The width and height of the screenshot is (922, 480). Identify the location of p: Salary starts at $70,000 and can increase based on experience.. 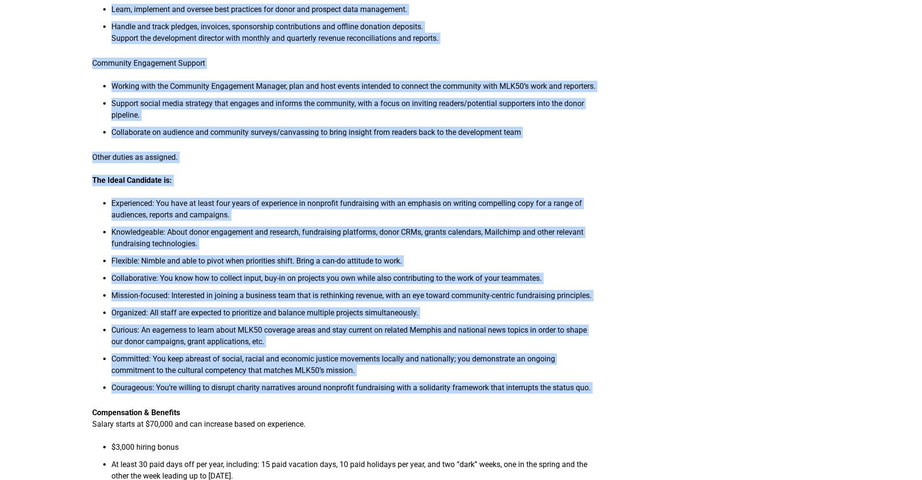
(344, 419).